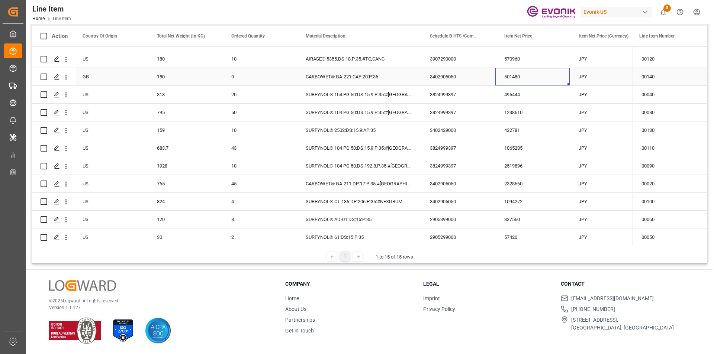 The image size is (714, 354). I want to click on div: 00120, so click(669, 59).